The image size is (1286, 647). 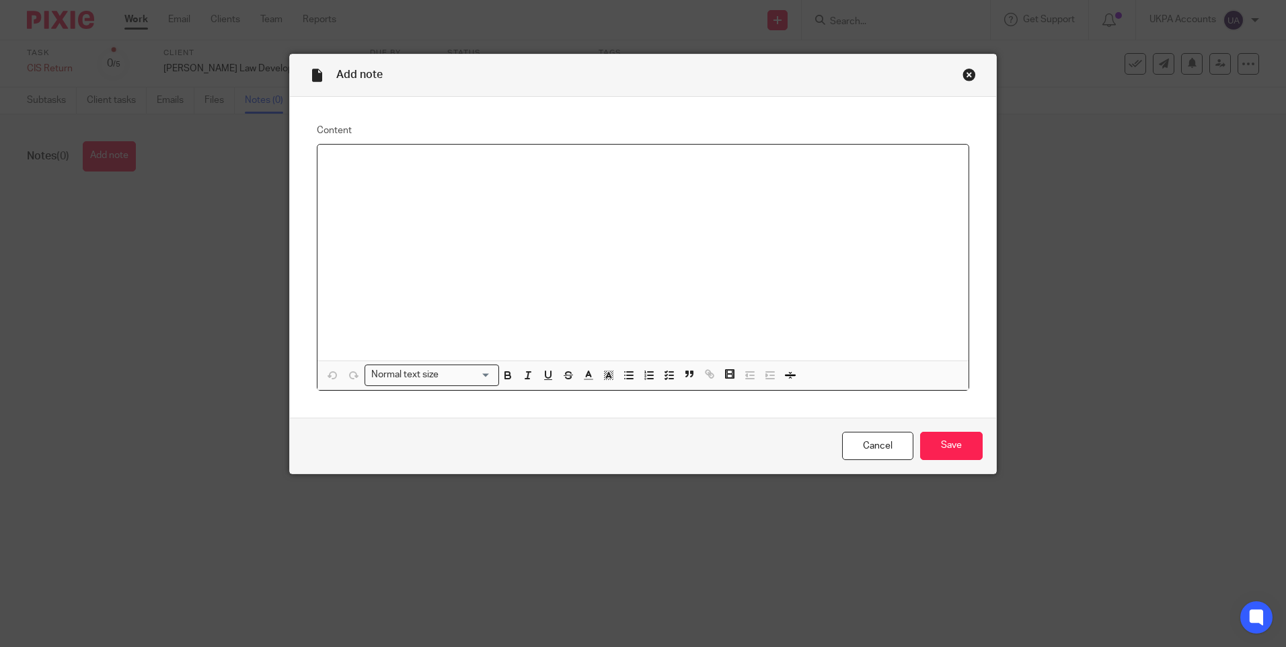 I want to click on span: Add note, so click(x=359, y=75).